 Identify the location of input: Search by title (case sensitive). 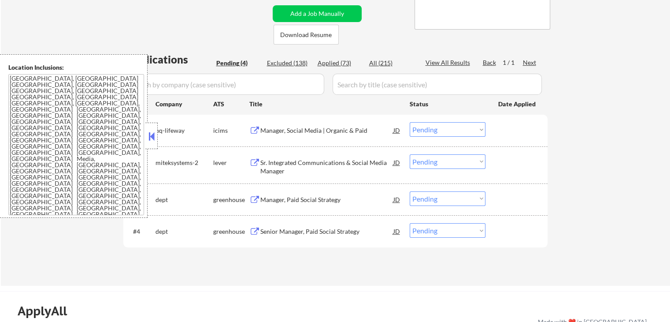
(437, 84).